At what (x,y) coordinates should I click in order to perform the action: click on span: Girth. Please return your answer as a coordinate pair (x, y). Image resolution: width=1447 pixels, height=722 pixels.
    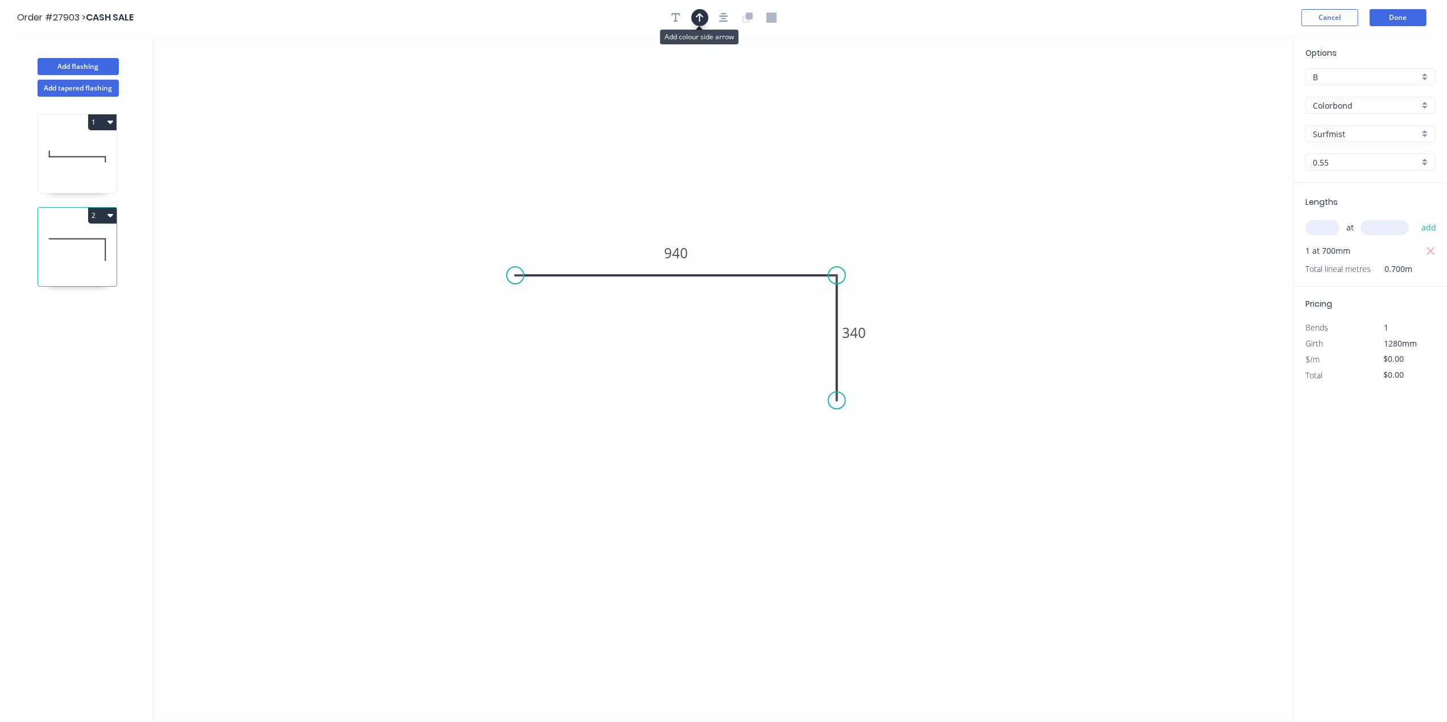
    Looking at the image, I should click on (1314, 343).